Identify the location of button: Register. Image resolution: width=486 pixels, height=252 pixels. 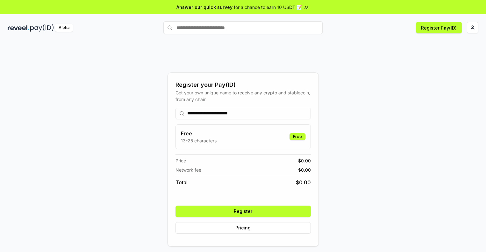
(243, 212).